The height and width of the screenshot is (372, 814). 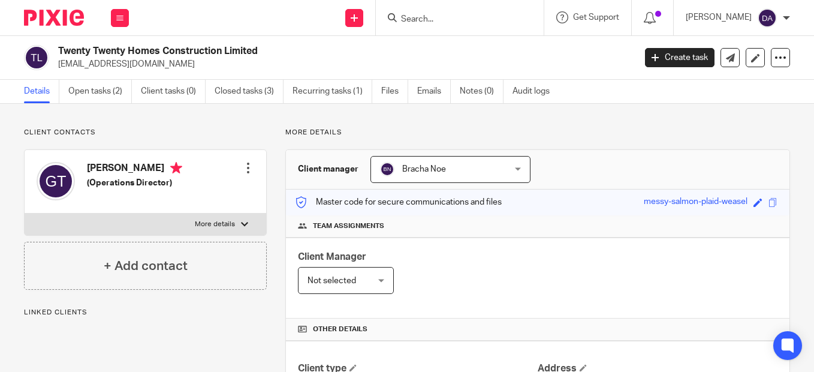 What do you see at coordinates (332, 91) in the screenshot?
I see `a: Recurring tasks (1)` at bounding box center [332, 91].